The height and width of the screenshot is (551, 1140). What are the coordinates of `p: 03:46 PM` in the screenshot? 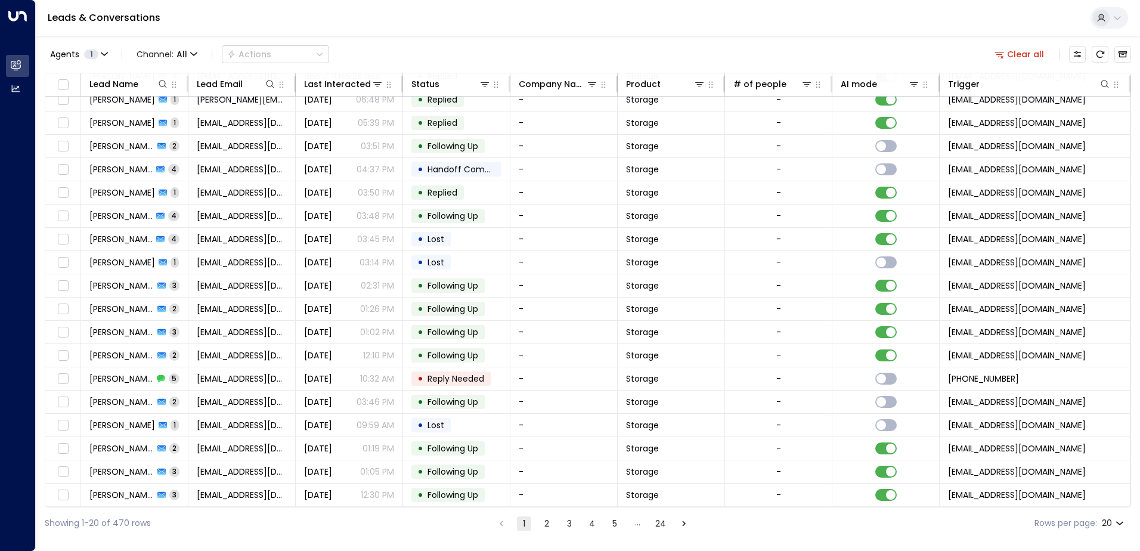 It's located at (375, 402).